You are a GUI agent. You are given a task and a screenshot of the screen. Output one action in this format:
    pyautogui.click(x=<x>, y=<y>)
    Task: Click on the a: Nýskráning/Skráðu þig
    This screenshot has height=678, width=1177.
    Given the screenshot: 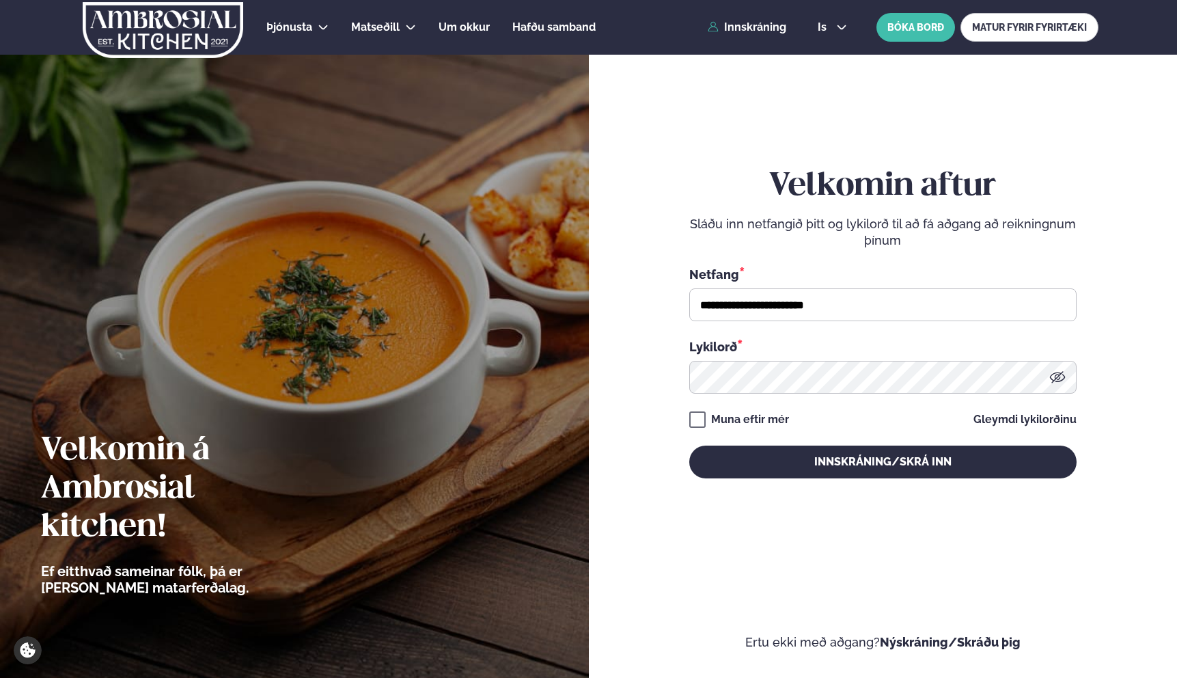 What is the action you would take?
    pyautogui.click(x=950, y=641)
    